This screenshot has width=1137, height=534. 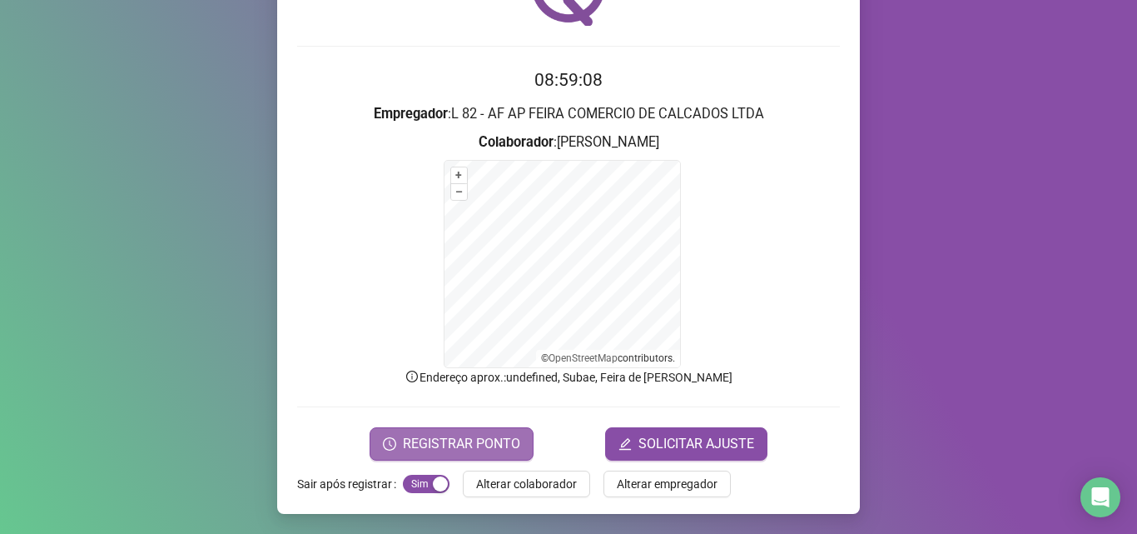 What do you see at coordinates (583, 358) in the screenshot?
I see `a: OpenStreetMap` at bounding box center [583, 358].